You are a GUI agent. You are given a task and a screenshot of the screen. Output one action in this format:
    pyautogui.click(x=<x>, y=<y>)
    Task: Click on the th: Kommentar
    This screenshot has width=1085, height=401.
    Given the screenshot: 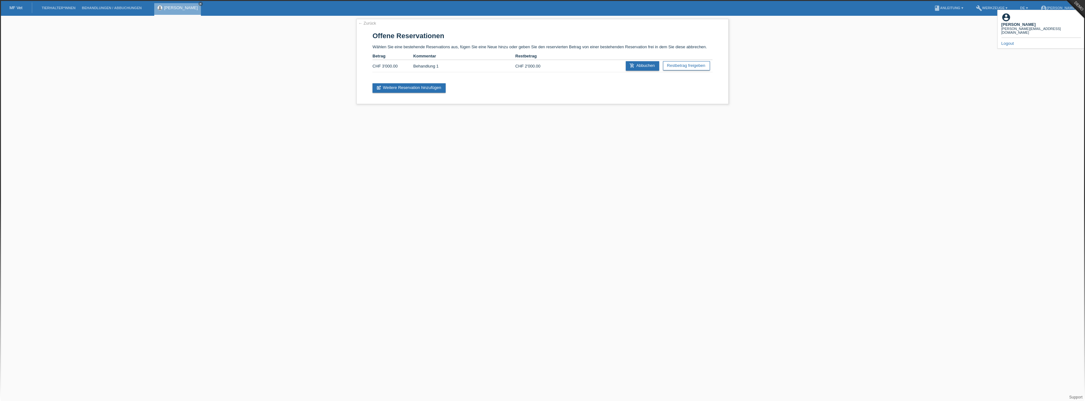 What is the action you would take?
    pyautogui.click(x=464, y=56)
    